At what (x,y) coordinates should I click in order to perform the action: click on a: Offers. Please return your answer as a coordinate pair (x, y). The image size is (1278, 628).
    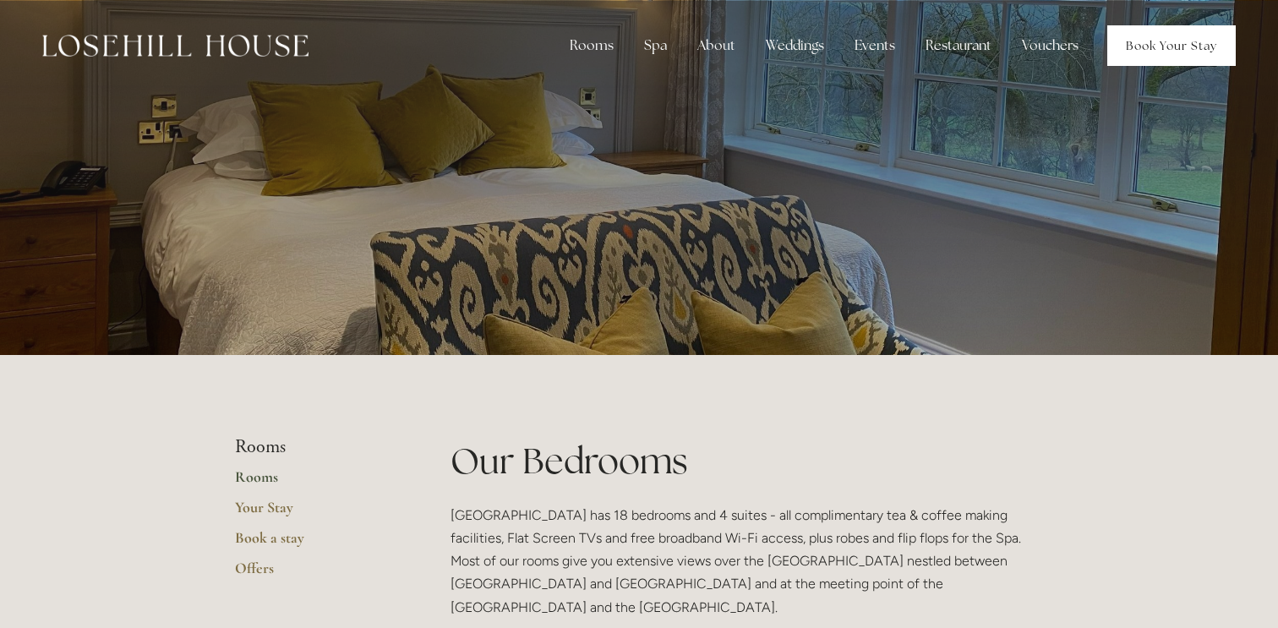
    Looking at the image, I should click on (315, 574).